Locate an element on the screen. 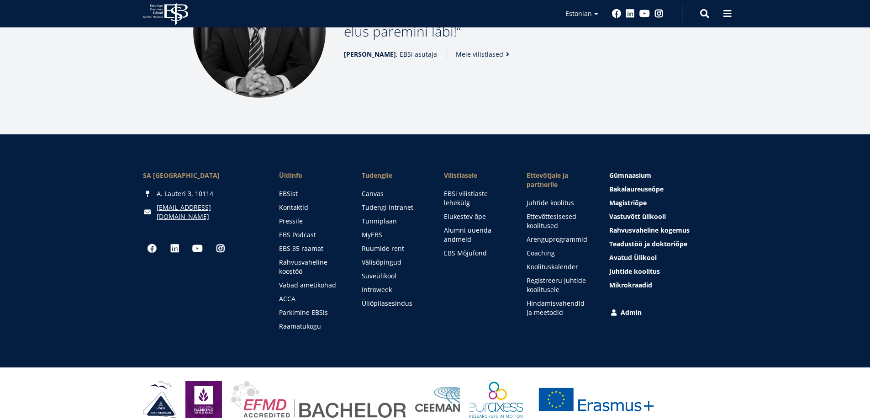 This screenshot has width=870, height=420. span: Juhtide koolitus is located at coordinates (635, 271).